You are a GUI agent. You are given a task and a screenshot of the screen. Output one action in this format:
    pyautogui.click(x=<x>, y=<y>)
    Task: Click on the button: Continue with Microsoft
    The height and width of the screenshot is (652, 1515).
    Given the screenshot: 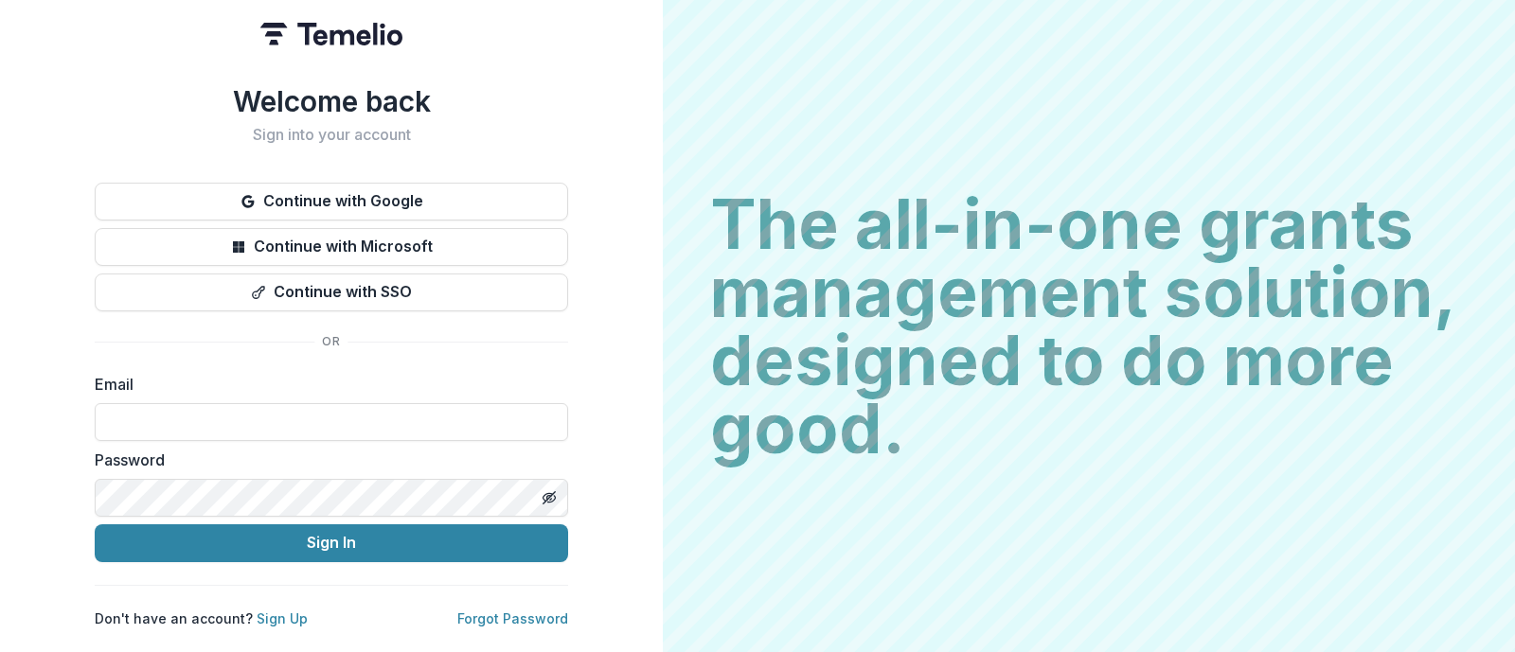 What is the action you would take?
    pyautogui.click(x=331, y=247)
    